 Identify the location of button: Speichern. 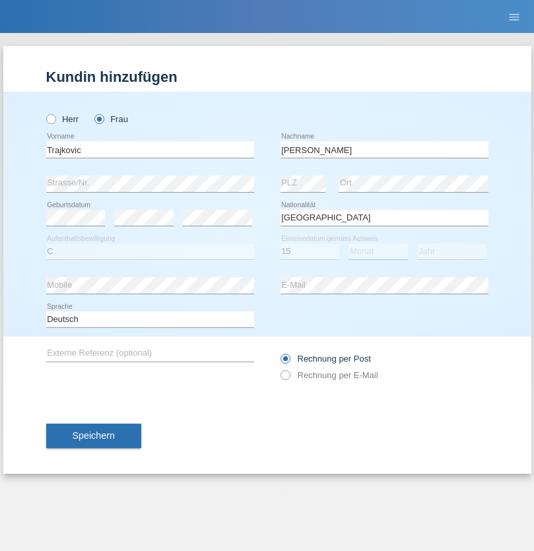
(94, 436).